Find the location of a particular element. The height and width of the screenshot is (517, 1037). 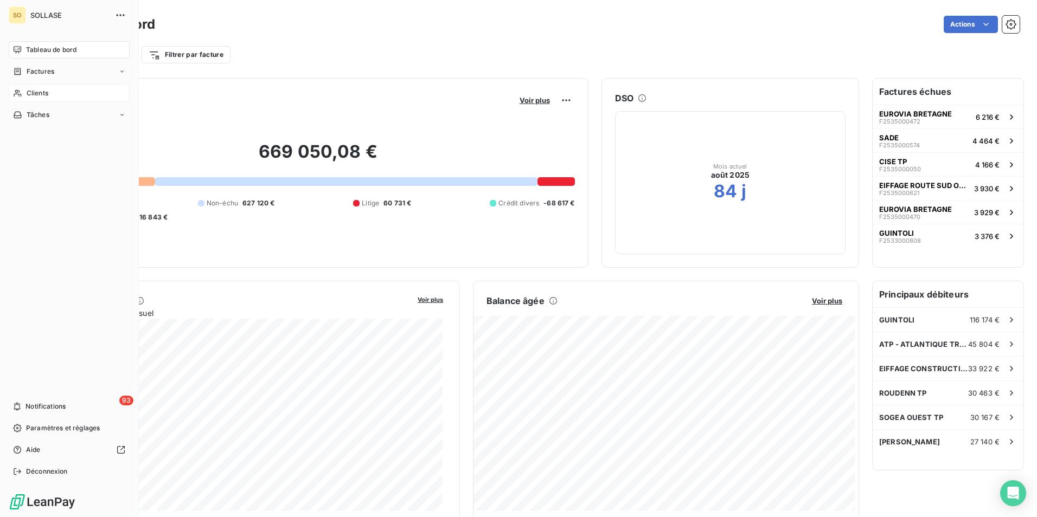

span: 6 216 € is located at coordinates (987, 117).